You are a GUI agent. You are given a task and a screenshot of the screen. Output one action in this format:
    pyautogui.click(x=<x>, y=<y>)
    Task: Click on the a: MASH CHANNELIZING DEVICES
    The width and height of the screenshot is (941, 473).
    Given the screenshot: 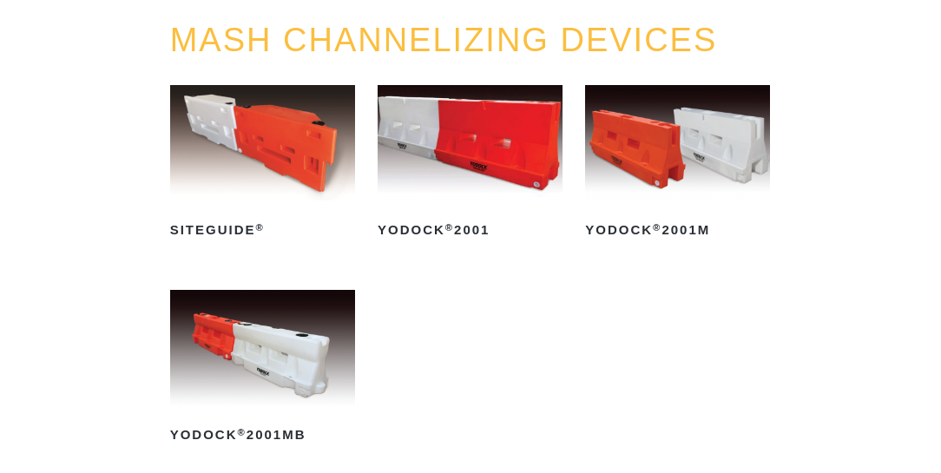 What is the action you would take?
    pyautogui.click(x=443, y=40)
    